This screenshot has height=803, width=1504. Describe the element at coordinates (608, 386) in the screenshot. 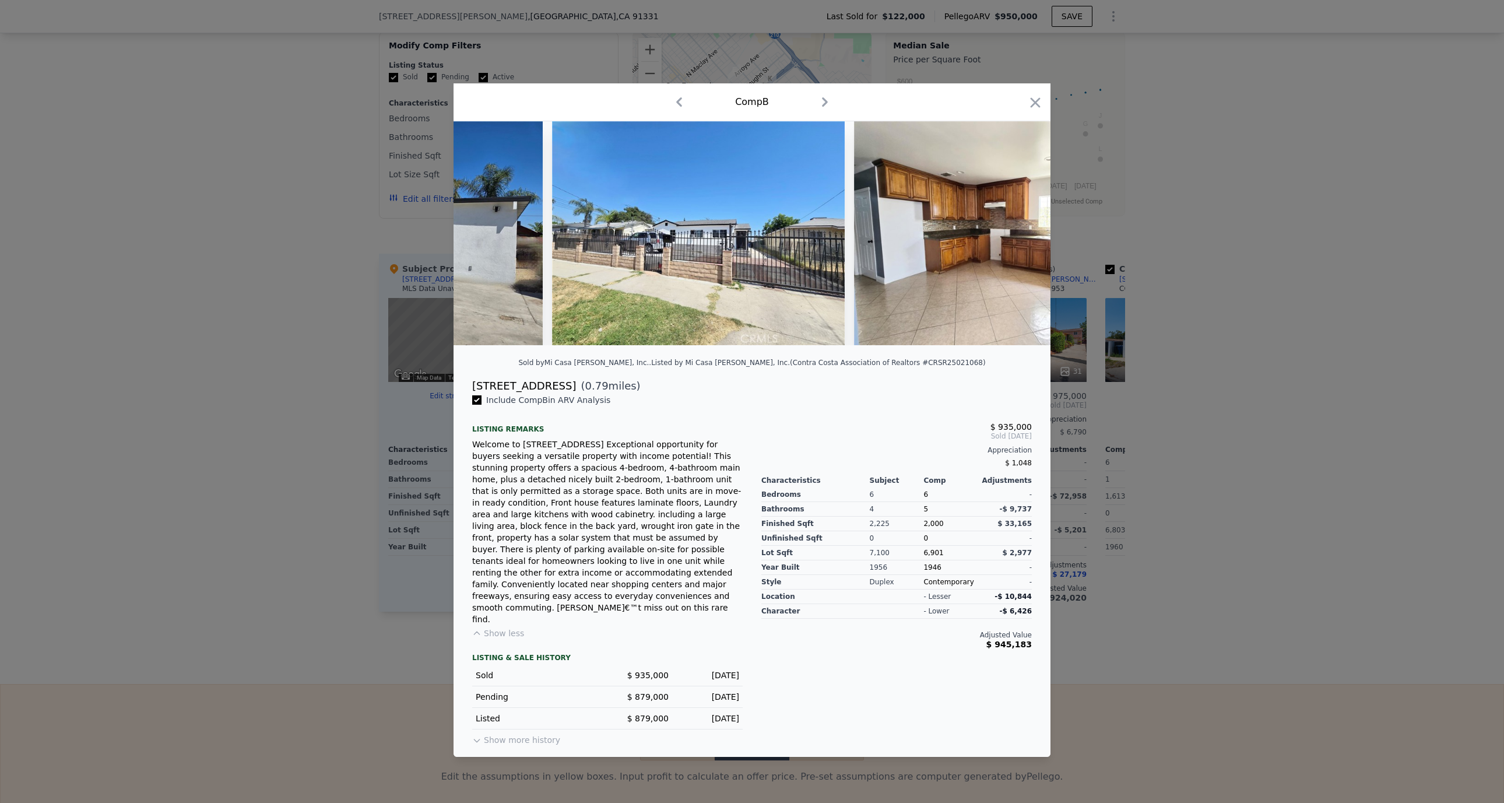

I see `span: ( miles)` at that location.